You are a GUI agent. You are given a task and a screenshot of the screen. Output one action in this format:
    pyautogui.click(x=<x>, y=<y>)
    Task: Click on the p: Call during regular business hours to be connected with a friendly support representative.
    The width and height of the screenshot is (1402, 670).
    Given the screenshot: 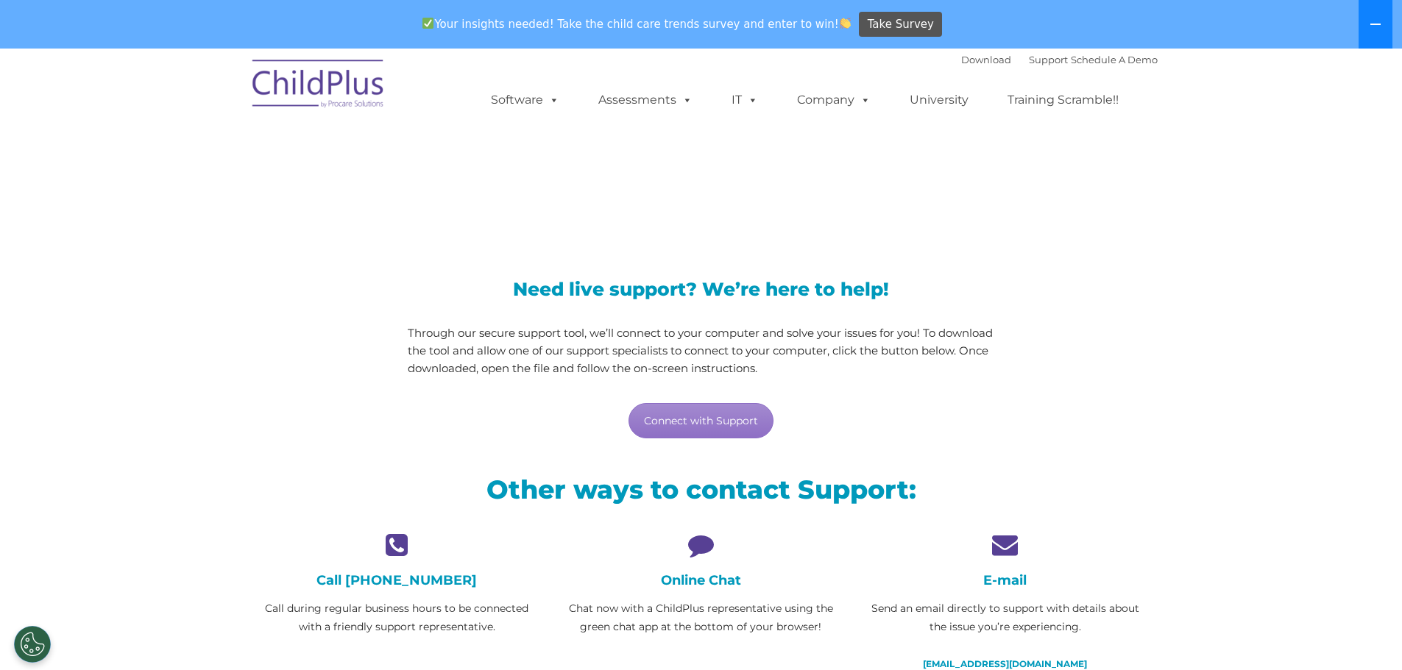 What is the action you would take?
    pyautogui.click(x=397, y=618)
    